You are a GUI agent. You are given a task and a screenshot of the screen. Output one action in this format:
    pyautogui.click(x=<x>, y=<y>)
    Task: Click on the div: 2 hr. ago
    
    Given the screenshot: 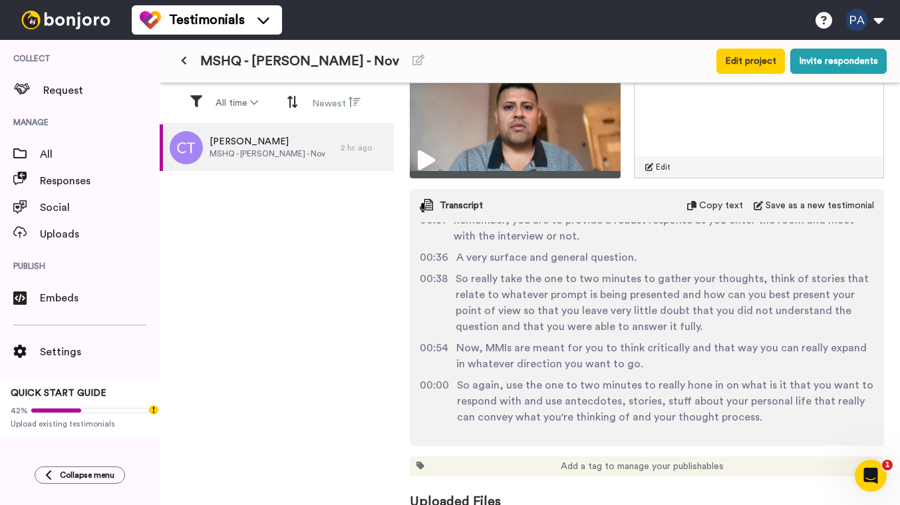 What is the action you would take?
    pyautogui.click(x=364, y=148)
    